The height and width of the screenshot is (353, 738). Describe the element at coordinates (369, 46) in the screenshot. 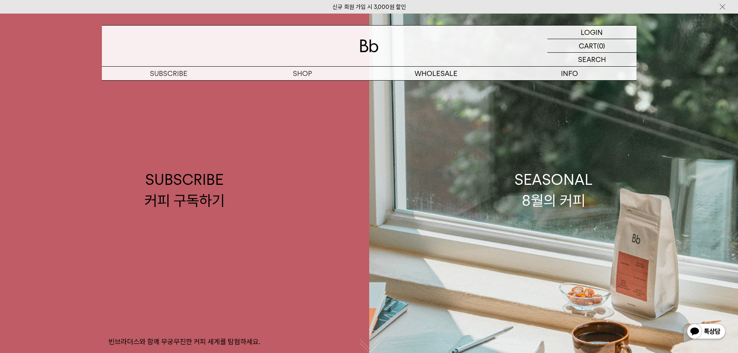

I see `img: 로고` at that location.